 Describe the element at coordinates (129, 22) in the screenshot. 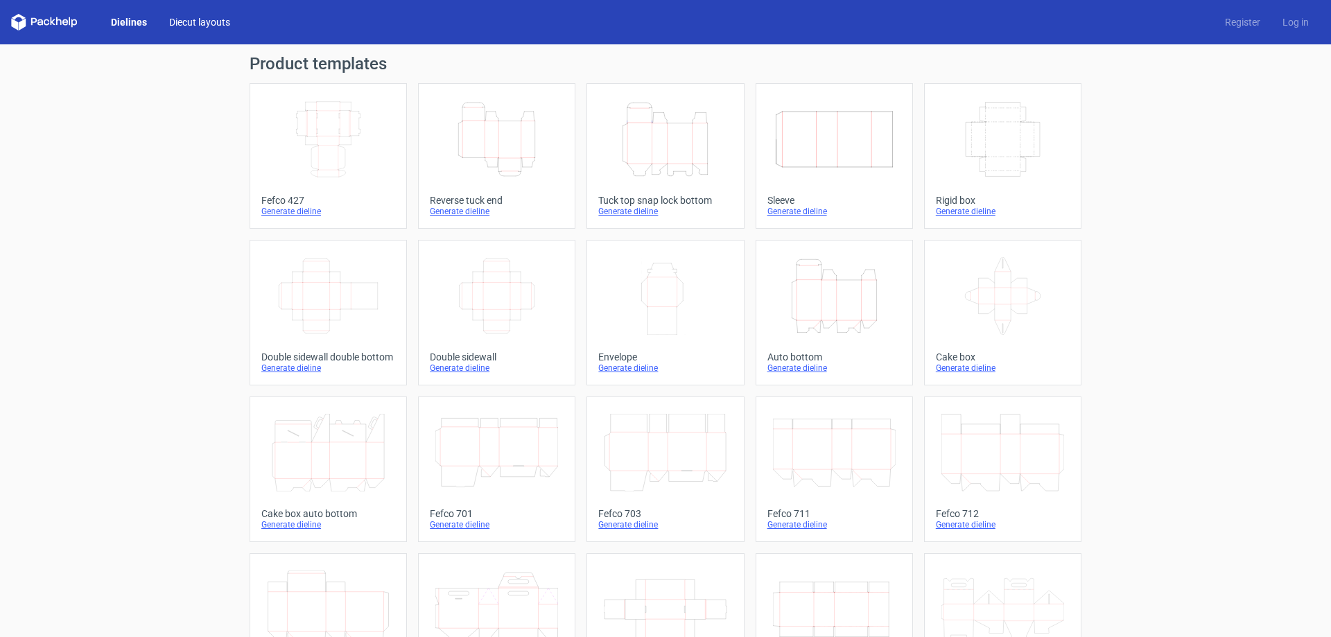

I see `a: Dielines` at that location.